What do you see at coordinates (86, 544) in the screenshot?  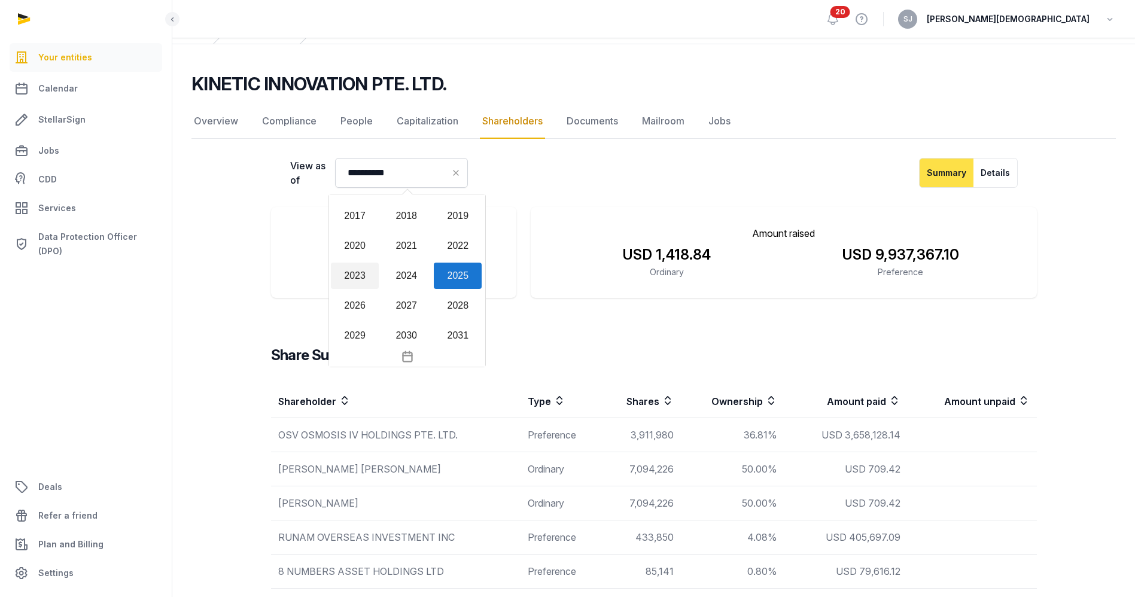 I see `a: Plan and Billing` at bounding box center [86, 544].